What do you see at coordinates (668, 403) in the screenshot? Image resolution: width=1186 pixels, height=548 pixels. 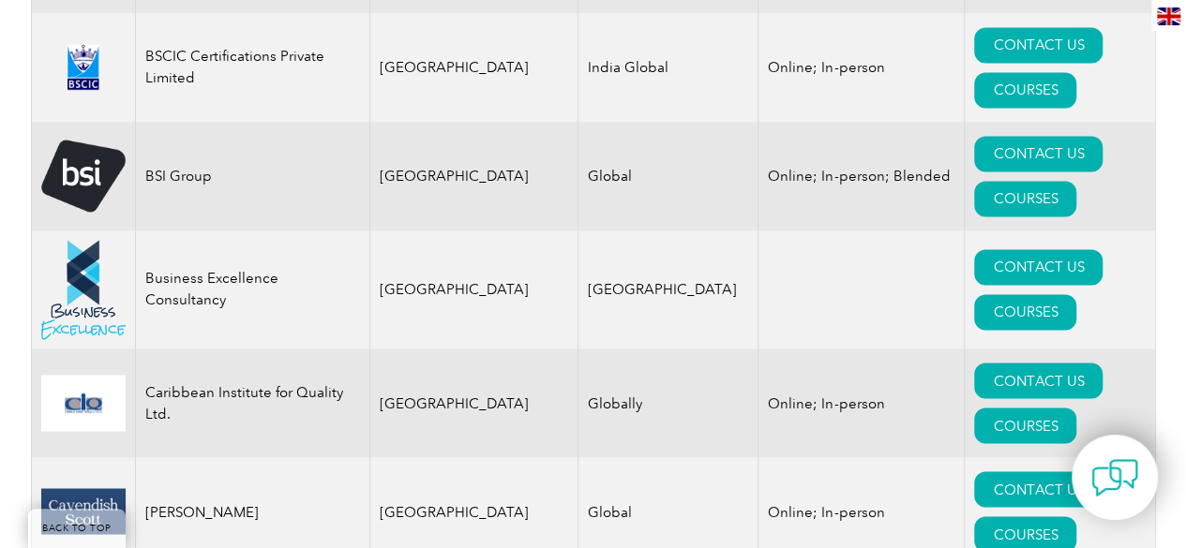 I see `td: Globally` at bounding box center [668, 403].